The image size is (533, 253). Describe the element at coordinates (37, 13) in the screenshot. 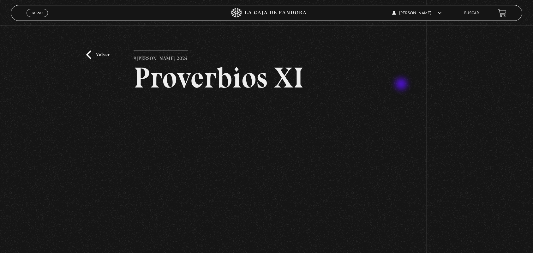

I see `span: Menu` at that location.